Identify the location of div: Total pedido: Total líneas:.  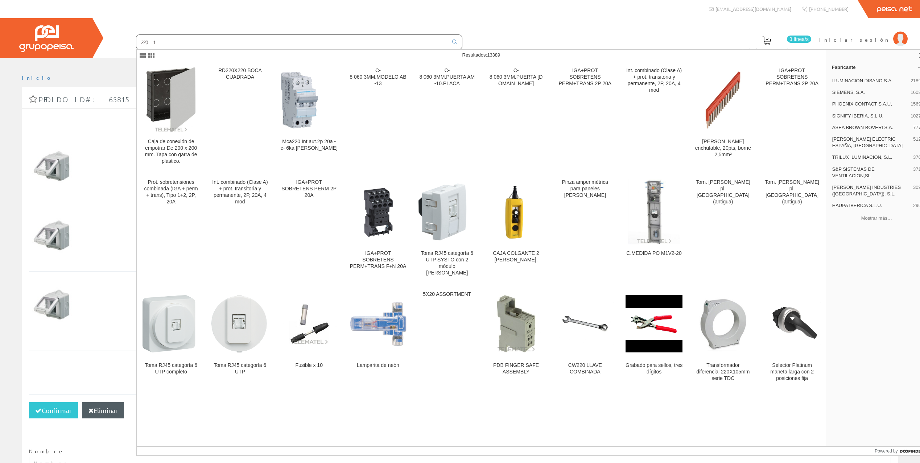
(460, 372).